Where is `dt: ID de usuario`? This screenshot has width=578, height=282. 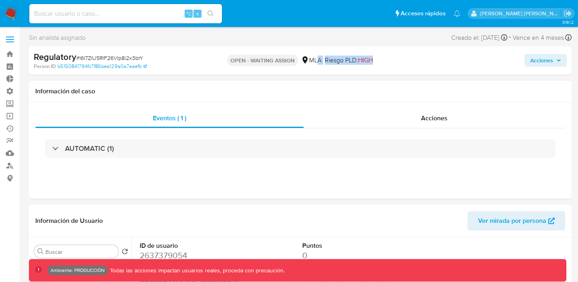
dt: ID de usuario is located at coordinates (190, 245).